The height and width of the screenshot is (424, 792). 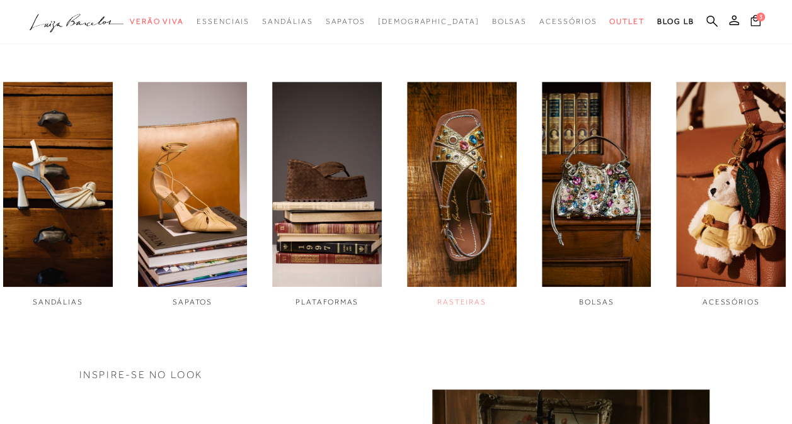 What do you see at coordinates (287, 21) in the screenshot?
I see `span: Sandálias` at bounding box center [287, 21].